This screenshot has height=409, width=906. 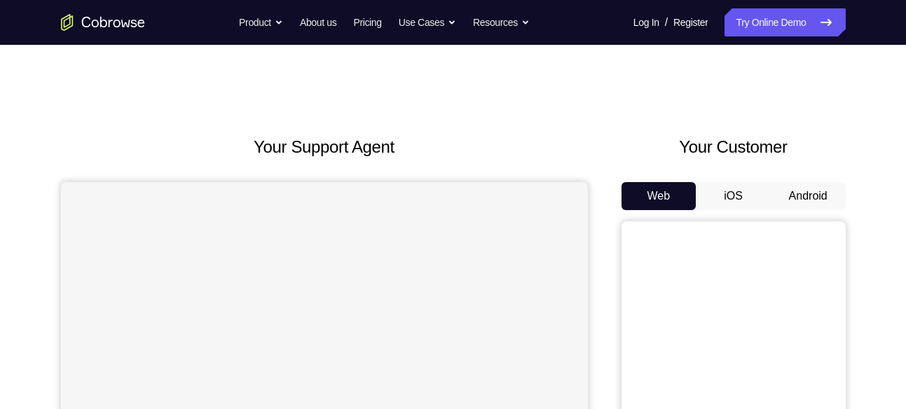 I want to click on h2: Your Customer, so click(x=733, y=147).